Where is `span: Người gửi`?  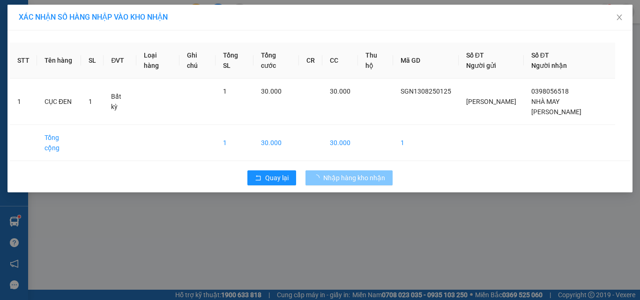 span: Người gửi is located at coordinates (481, 66).